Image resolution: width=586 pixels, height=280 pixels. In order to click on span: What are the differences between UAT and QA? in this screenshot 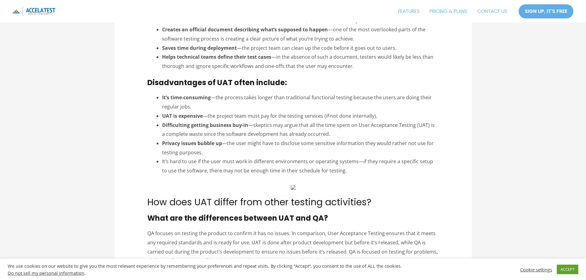, I will do `click(237, 218)`.